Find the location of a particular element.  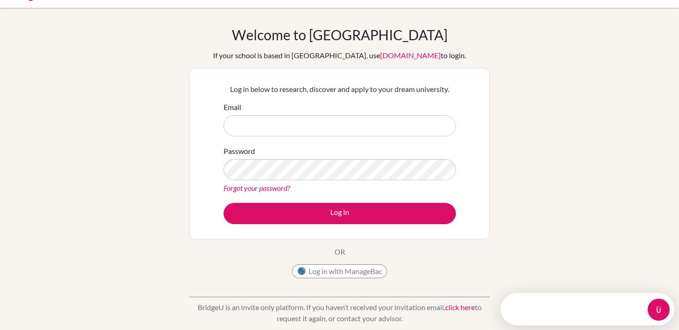

div: The team typically replies in a few minutes. is located at coordinates (80, 20).